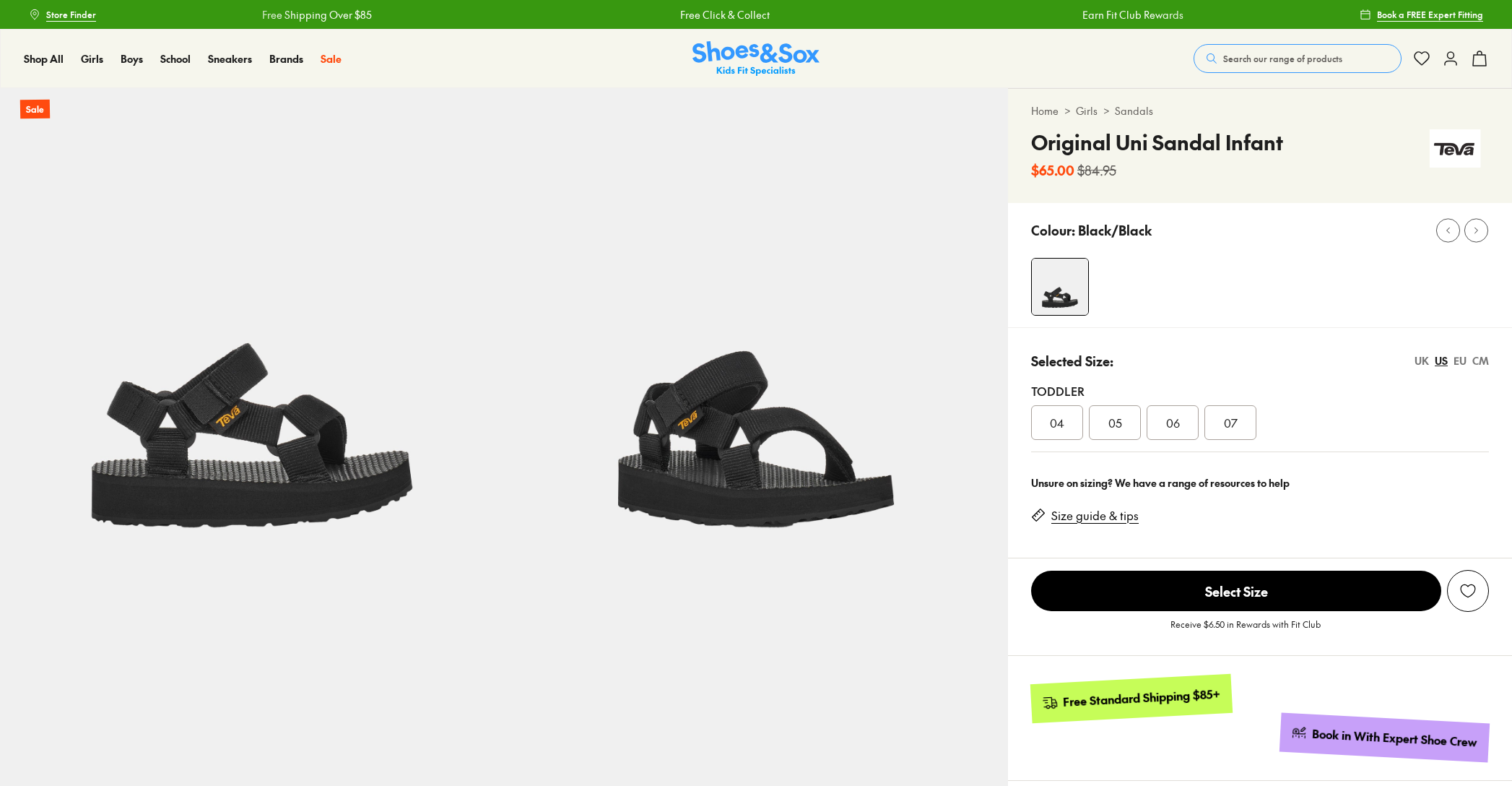  What do you see at coordinates (1057, 423) in the screenshot?
I see `span: 04` at bounding box center [1057, 423].